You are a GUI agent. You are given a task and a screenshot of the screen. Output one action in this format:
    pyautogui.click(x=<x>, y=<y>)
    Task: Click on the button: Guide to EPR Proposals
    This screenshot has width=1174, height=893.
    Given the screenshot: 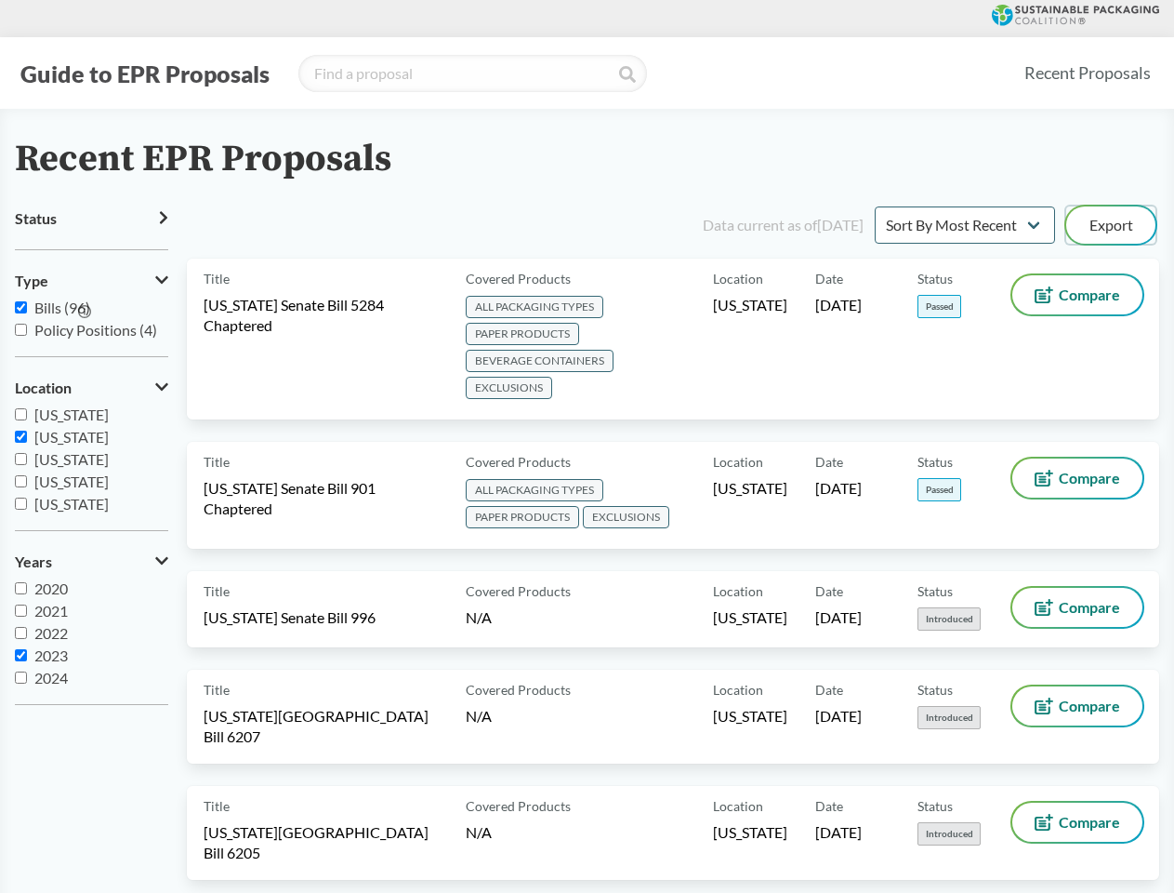 What is the action you would take?
    pyautogui.click(x=145, y=73)
    